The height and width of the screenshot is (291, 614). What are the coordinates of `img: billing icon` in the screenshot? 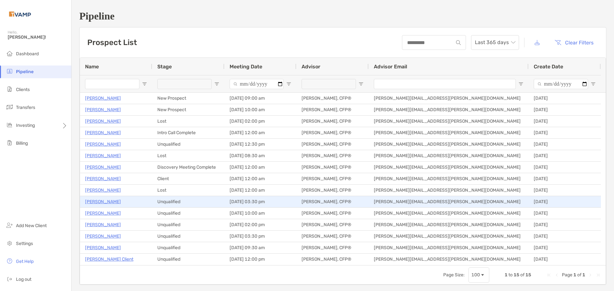 It's located at (10, 143).